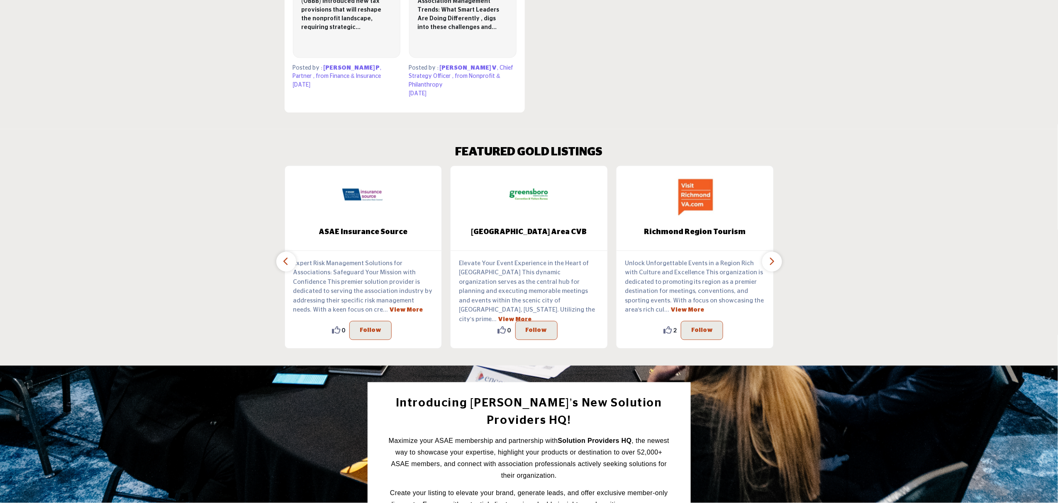 This screenshot has height=503, width=1058. Describe the element at coordinates (695, 233) in the screenshot. I see `span: Richmond Region Tourism` at that location.